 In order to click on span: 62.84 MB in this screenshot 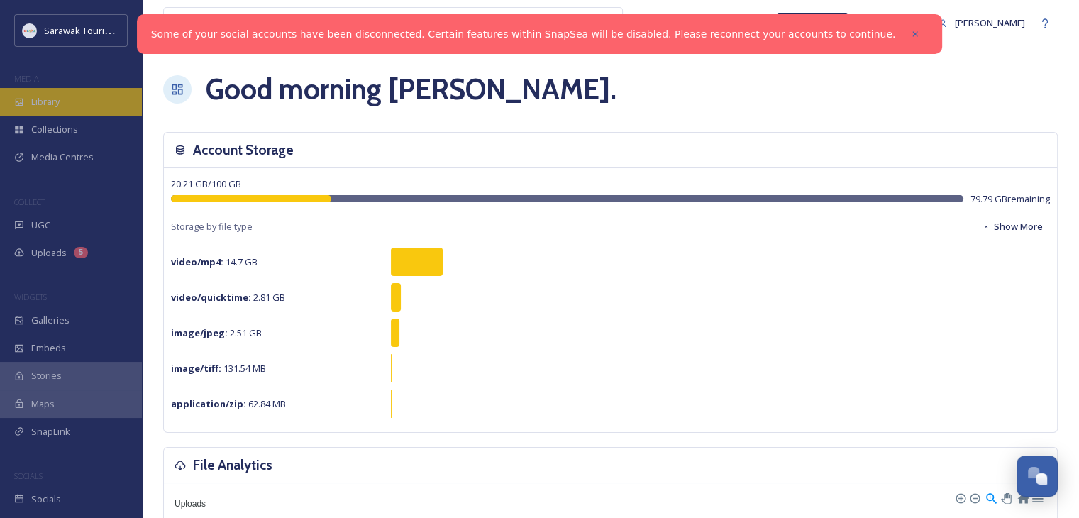, I will do `click(228, 404)`.